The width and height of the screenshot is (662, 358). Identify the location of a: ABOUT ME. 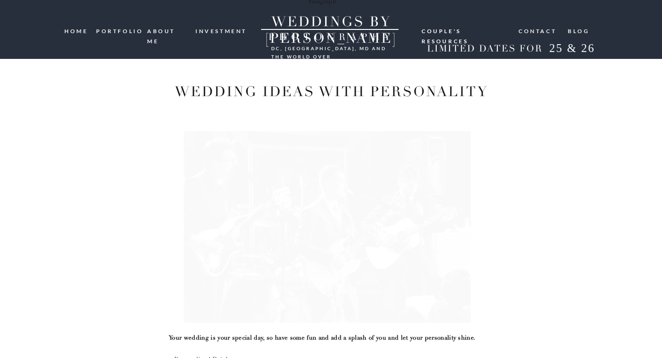
(168, 30).